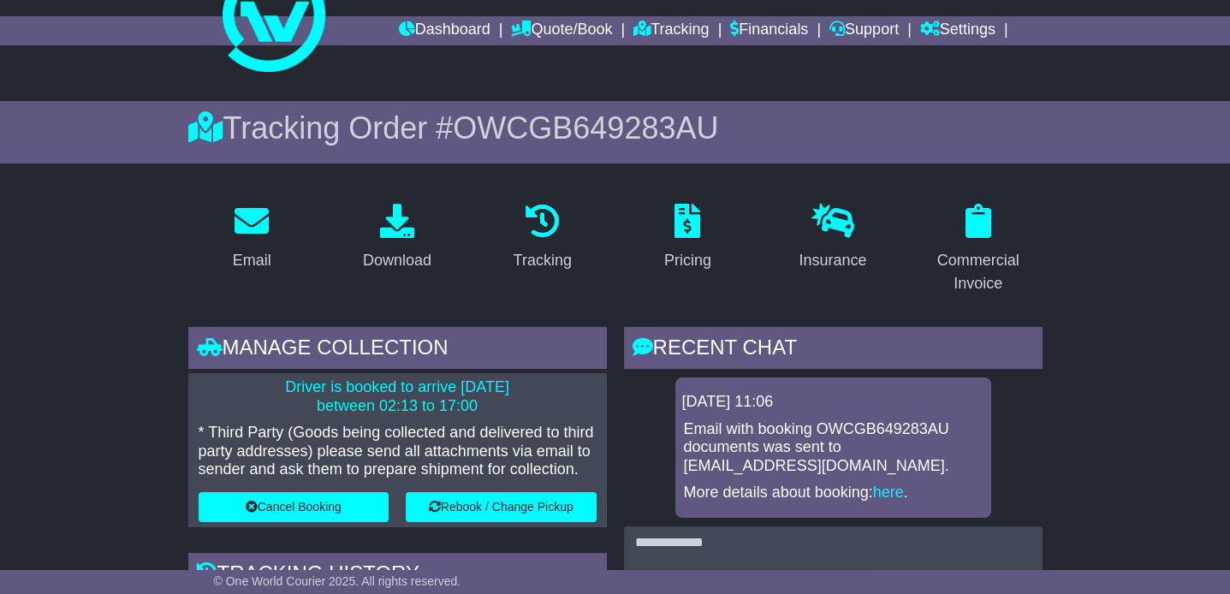 The height and width of the screenshot is (594, 1230). I want to click on div: Commercial Invoice, so click(979, 272).